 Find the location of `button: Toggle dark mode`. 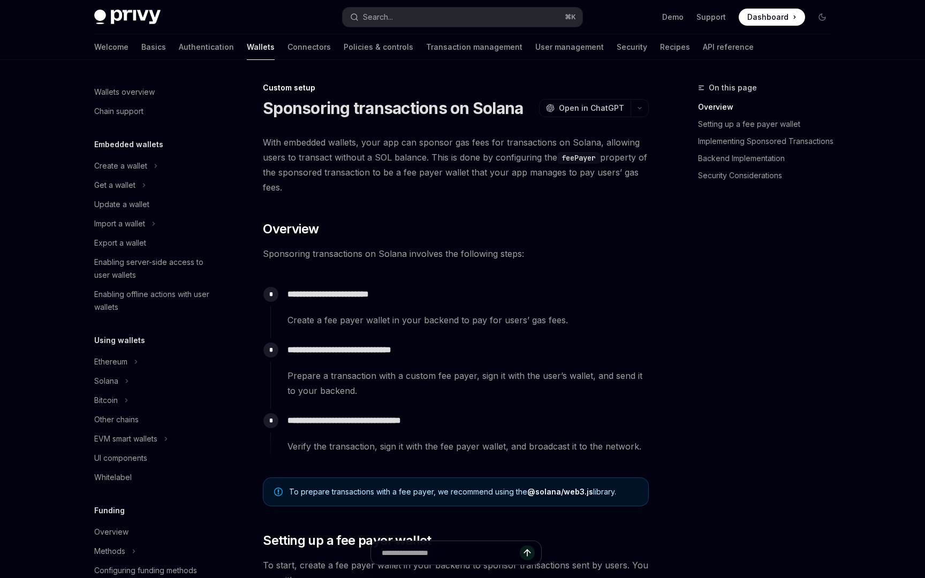

button: Toggle dark mode is located at coordinates (822, 17).